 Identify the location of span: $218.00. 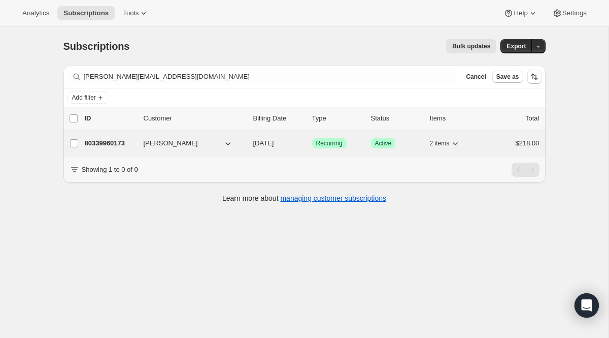
(528, 143).